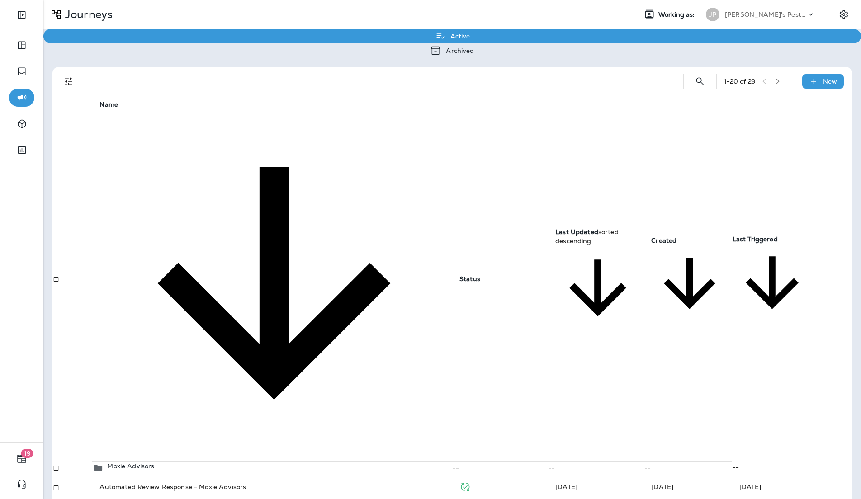 The image size is (861, 499). I want to click on span: Status, so click(470, 279).